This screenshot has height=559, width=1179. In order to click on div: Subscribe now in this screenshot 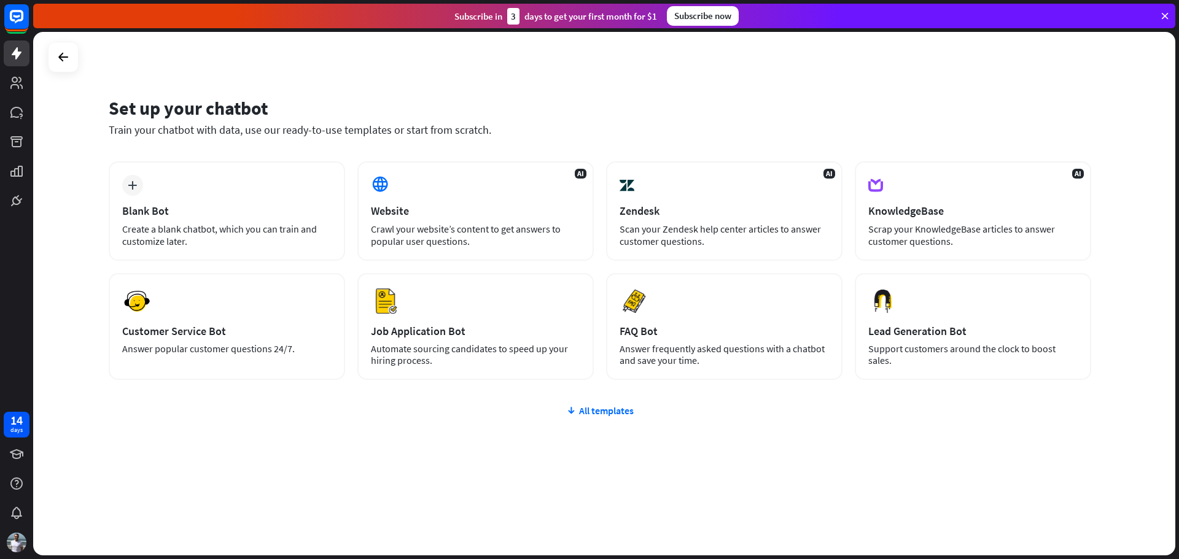, I will do `click(702, 16)`.